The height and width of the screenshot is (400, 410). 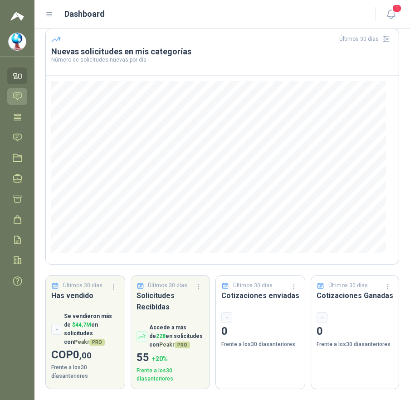 What do you see at coordinates (17, 42) in the screenshot?
I see `img: Company Logo` at bounding box center [17, 42].